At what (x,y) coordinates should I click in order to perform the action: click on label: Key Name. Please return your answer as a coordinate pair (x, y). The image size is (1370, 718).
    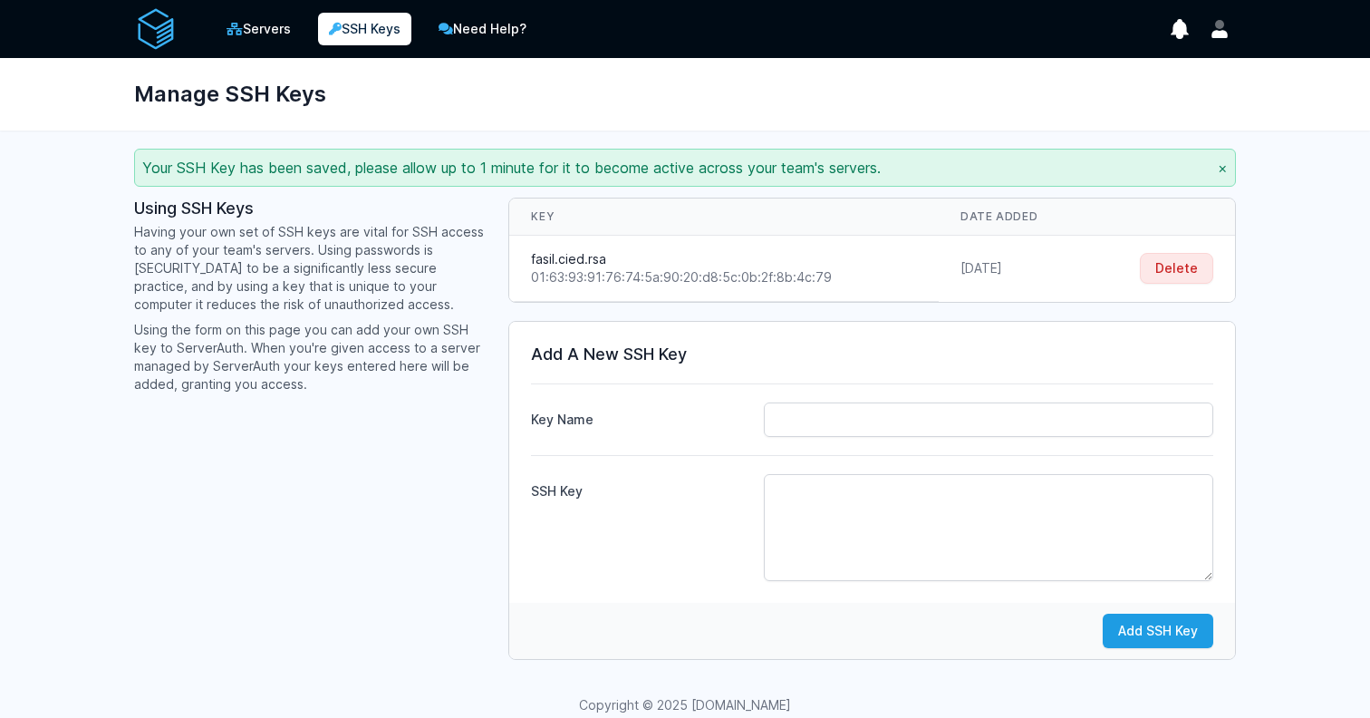
    Looking at the image, I should click on (640, 416).